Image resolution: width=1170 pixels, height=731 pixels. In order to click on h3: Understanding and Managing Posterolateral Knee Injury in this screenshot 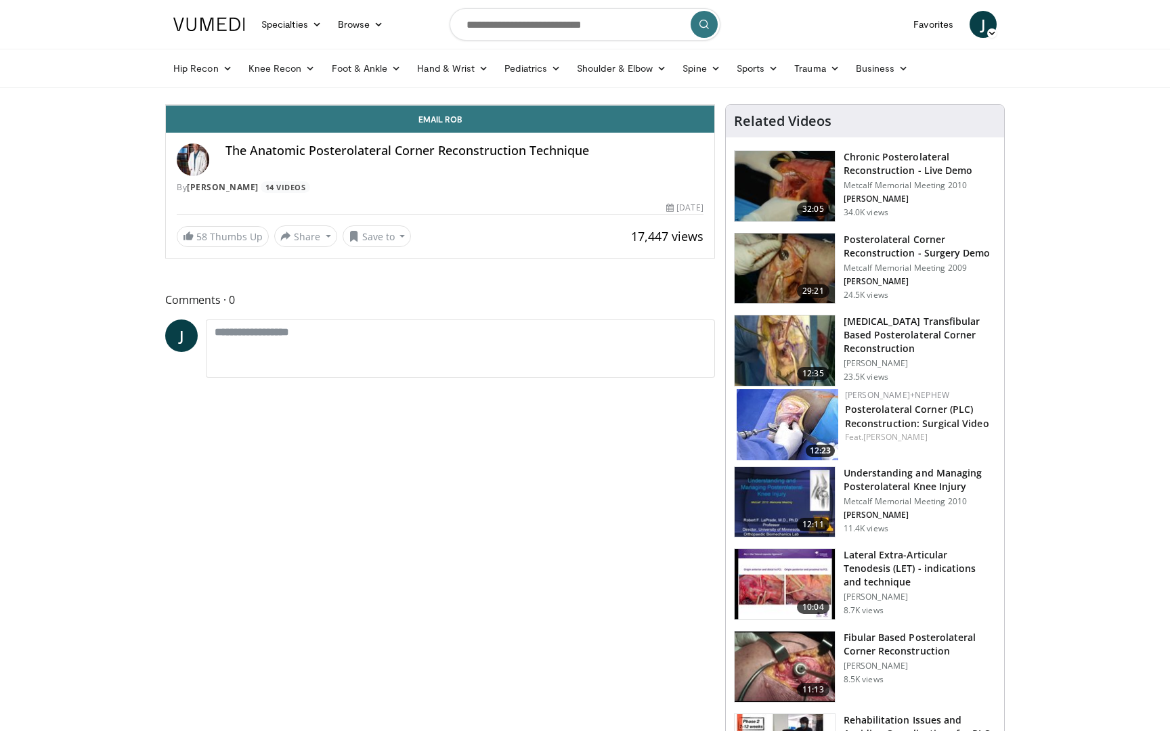, I will do `click(919, 480)`.